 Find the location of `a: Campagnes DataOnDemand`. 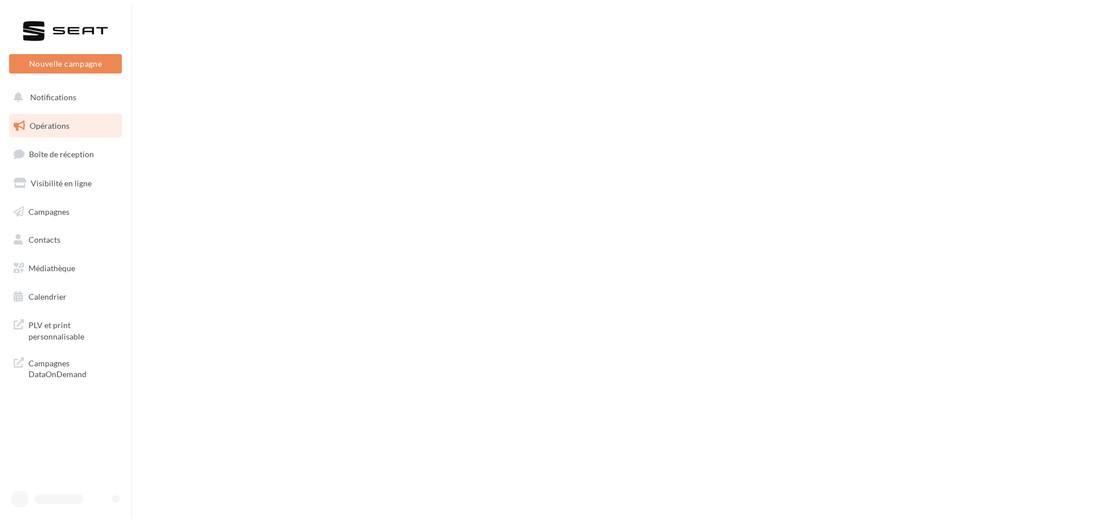

a: Campagnes DataOnDemand is located at coordinates (65, 367).